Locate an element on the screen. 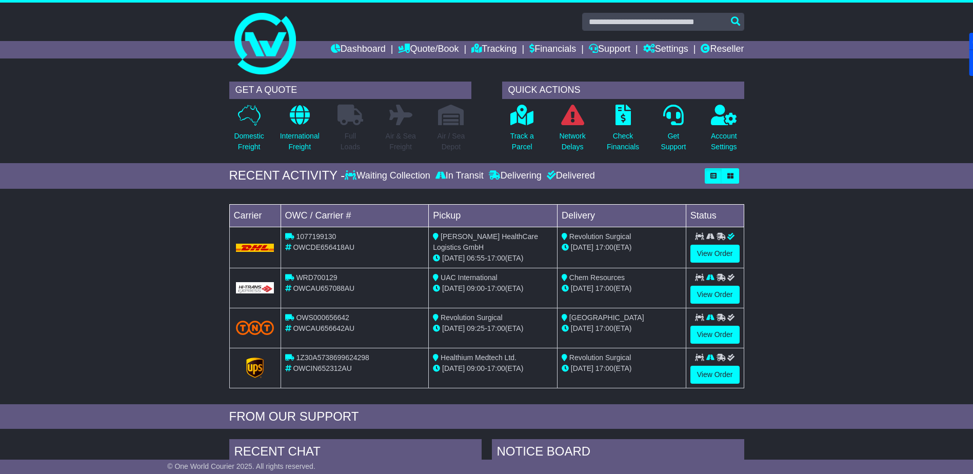  p: Air / Sea Depot is located at coordinates (451, 142).